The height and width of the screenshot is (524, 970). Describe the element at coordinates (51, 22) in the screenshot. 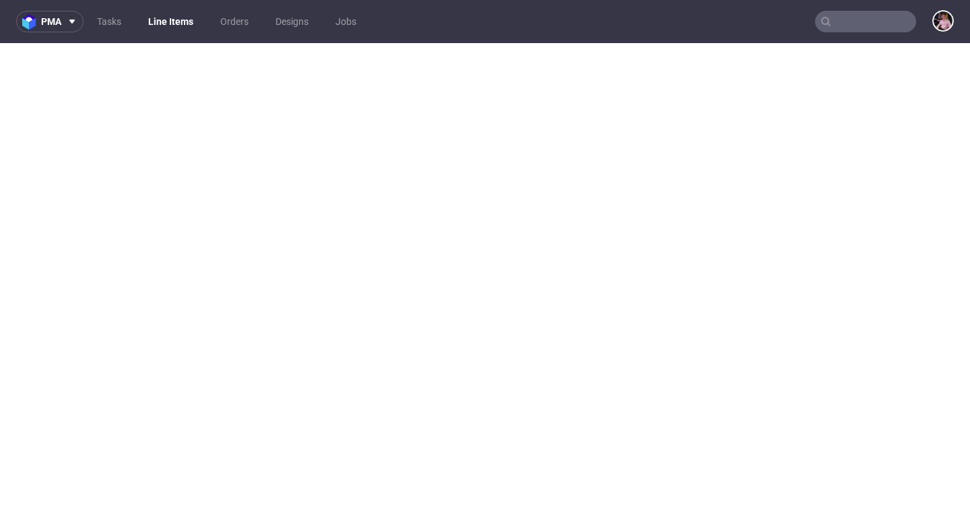

I see `span: pma` at that location.